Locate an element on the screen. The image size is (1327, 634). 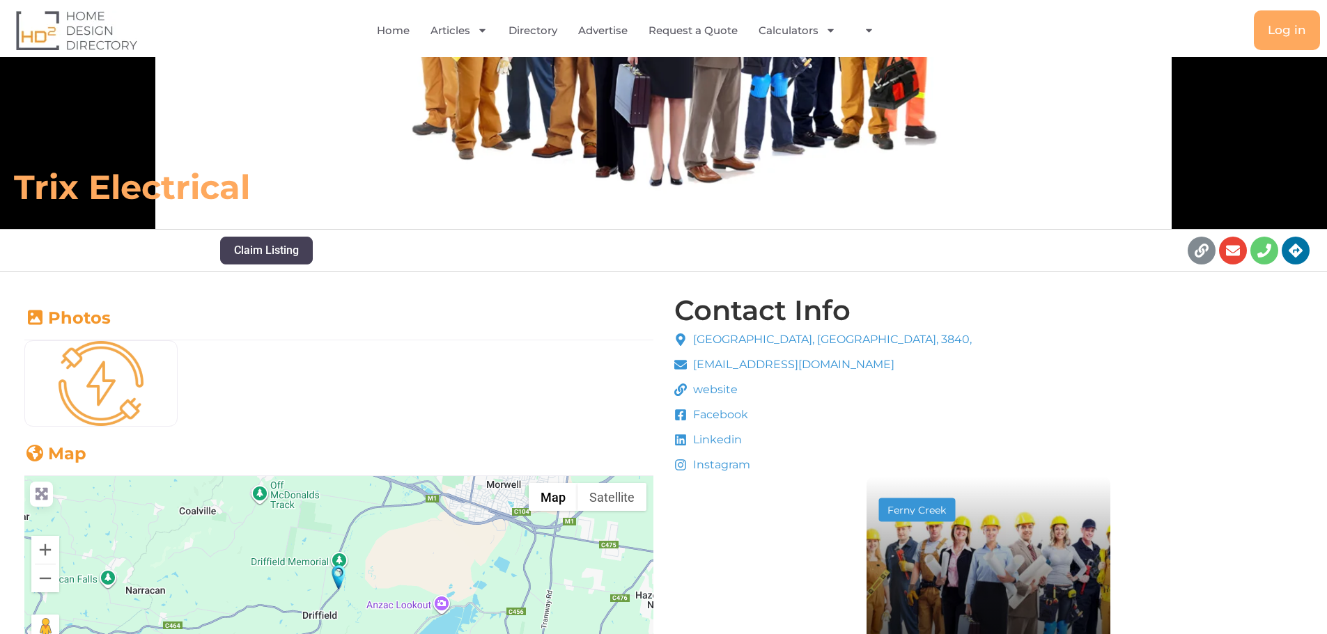
button: Claim Listing is located at coordinates (266, 251).